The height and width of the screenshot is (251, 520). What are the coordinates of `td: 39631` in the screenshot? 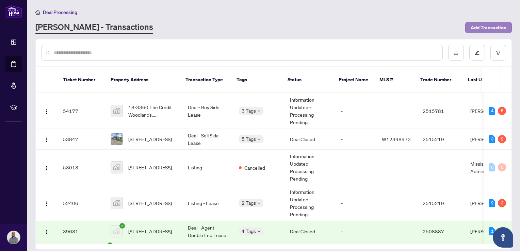 It's located at (81, 232).